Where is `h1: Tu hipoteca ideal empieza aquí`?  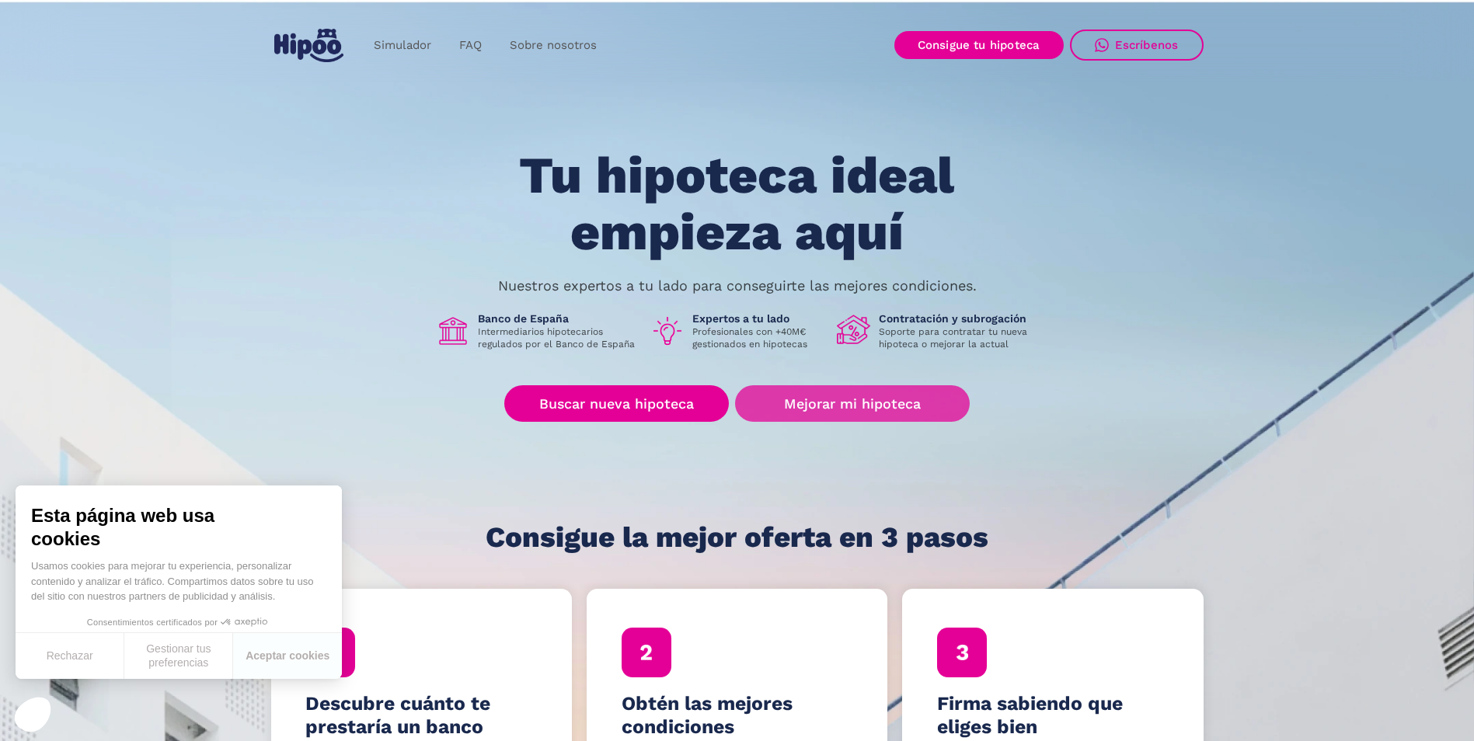
h1: Tu hipoteca ideal empieza aquí is located at coordinates (737, 204).